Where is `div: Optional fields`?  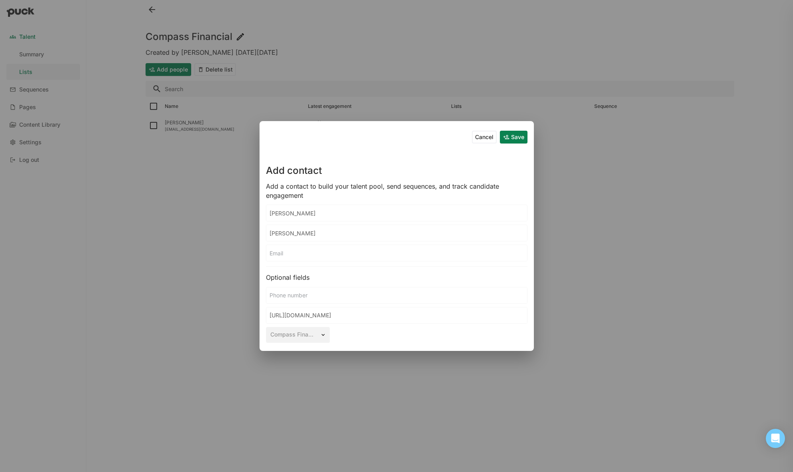 div: Optional fields is located at coordinates (397, 278).